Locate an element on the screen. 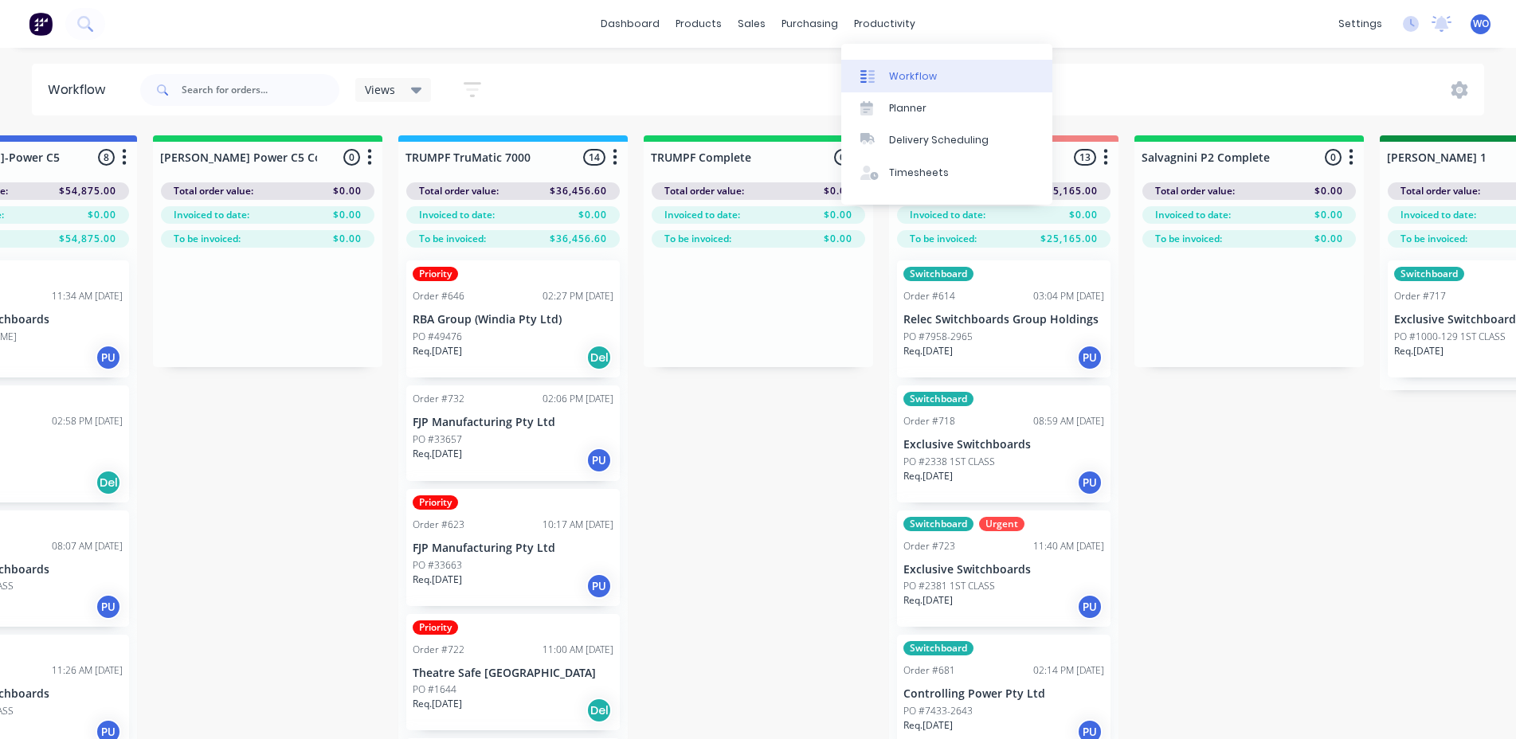  img: Factory is located at coordinates (41, 24).